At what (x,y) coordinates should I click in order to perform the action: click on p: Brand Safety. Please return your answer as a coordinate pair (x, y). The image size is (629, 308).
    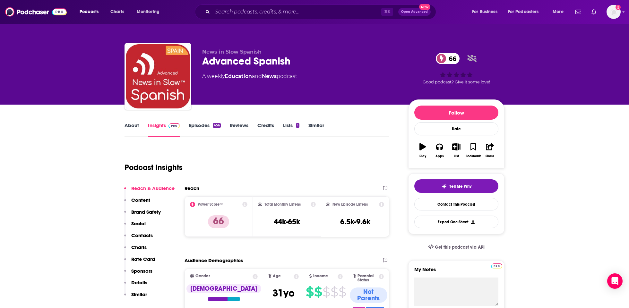
    Looking at the image, I should click on (146, 212).